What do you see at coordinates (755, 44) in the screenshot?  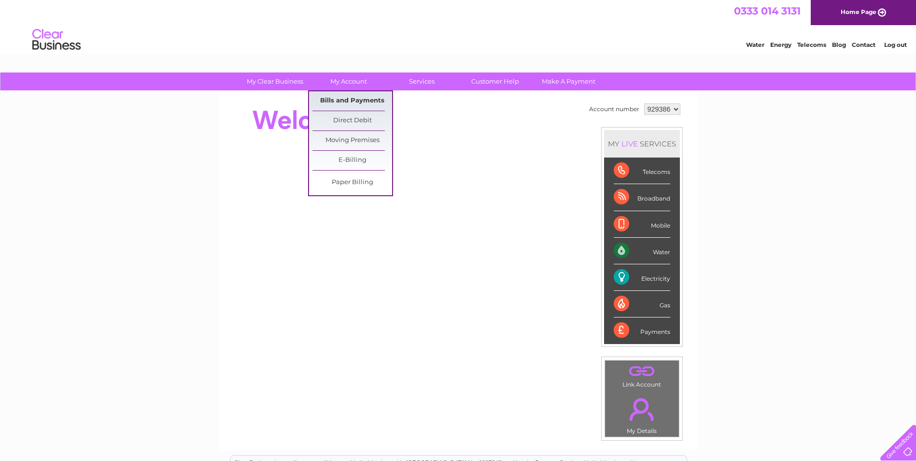 I see `a: Water` at bounding box center [755, 44].